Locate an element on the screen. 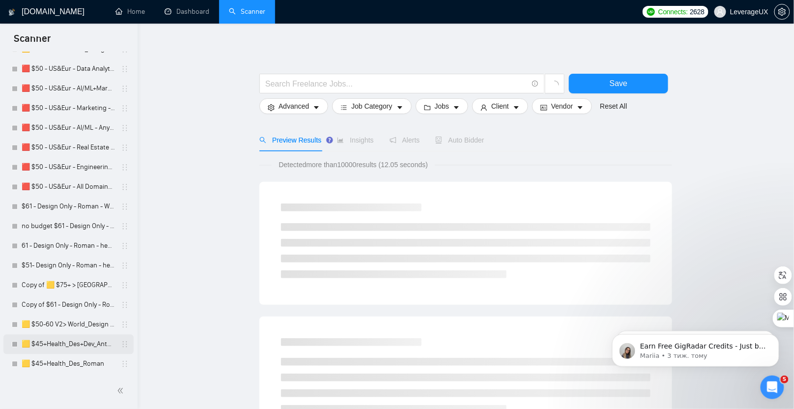  span: Scanner is located at coordinates (32, 42).